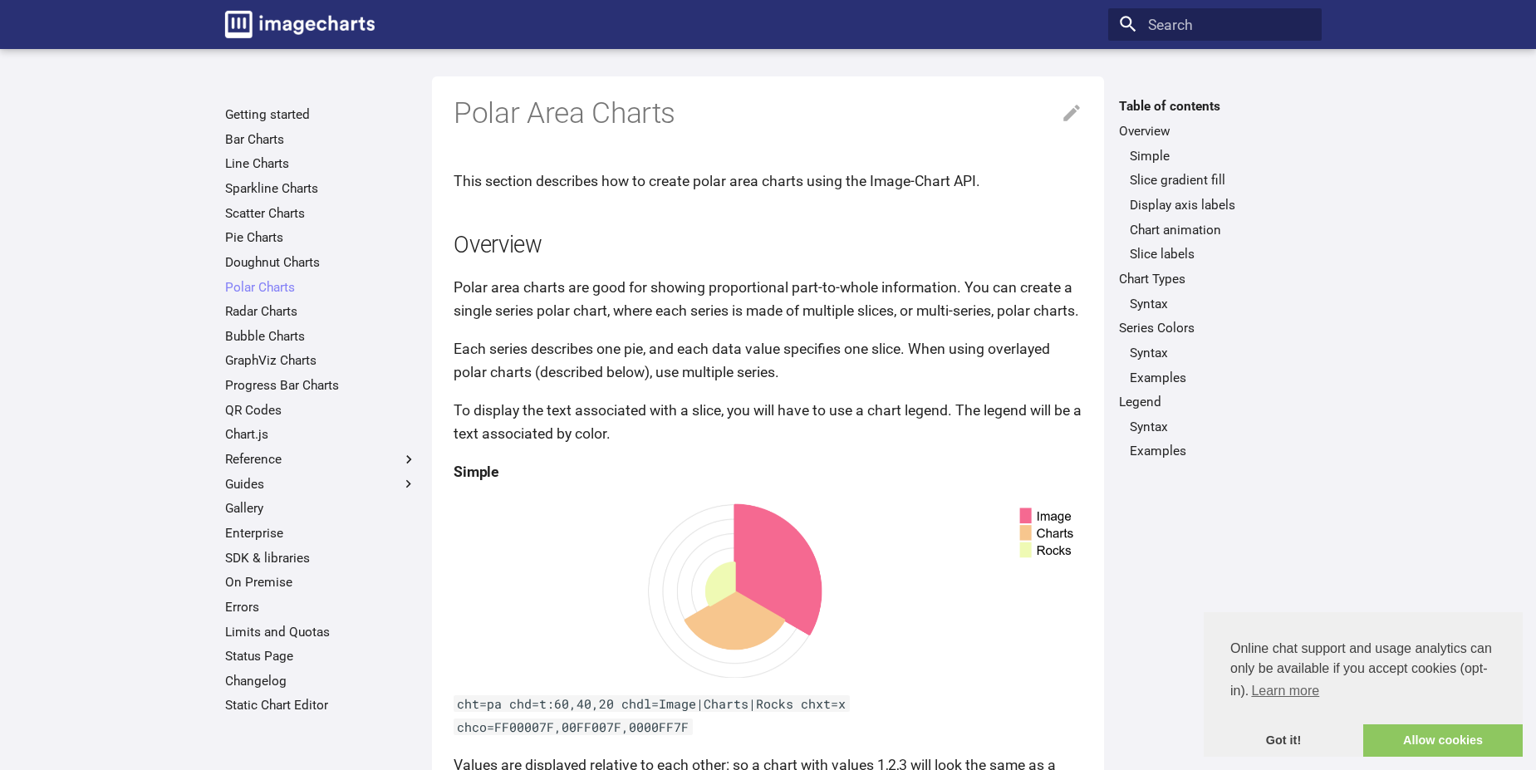  Describe the element at coordinates (321, 238) in the screenshot. I see `a: Pie Charts` at that location.